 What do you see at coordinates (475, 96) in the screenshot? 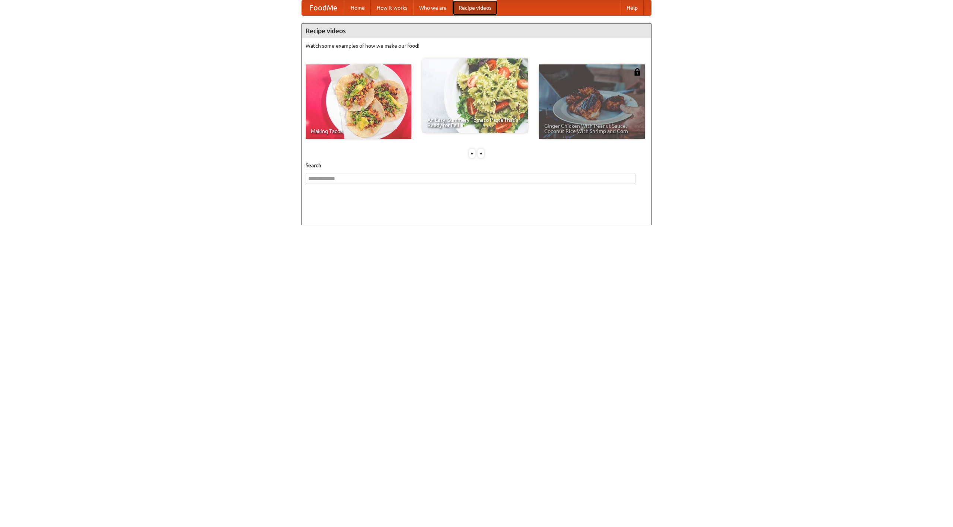
I see `a: An Easy, Summery Tomato Pasta That's Ready for Fall` at bounding box center [475, 96].